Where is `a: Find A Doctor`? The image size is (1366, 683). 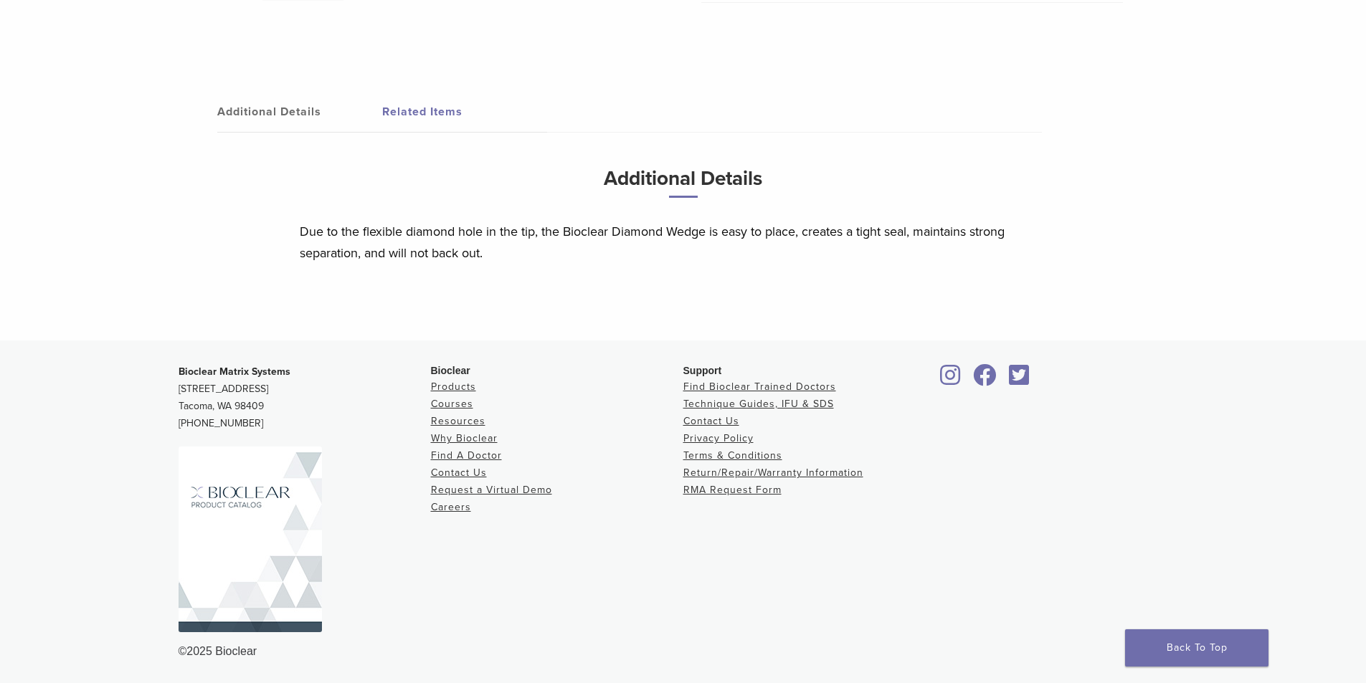 a: Find A Doctor is located at coordinates (466, 455).